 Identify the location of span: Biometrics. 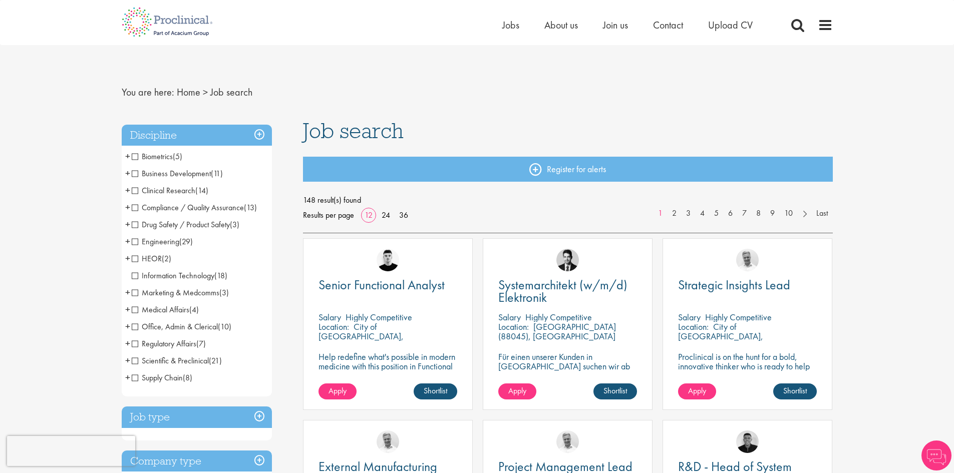
(152, 156).